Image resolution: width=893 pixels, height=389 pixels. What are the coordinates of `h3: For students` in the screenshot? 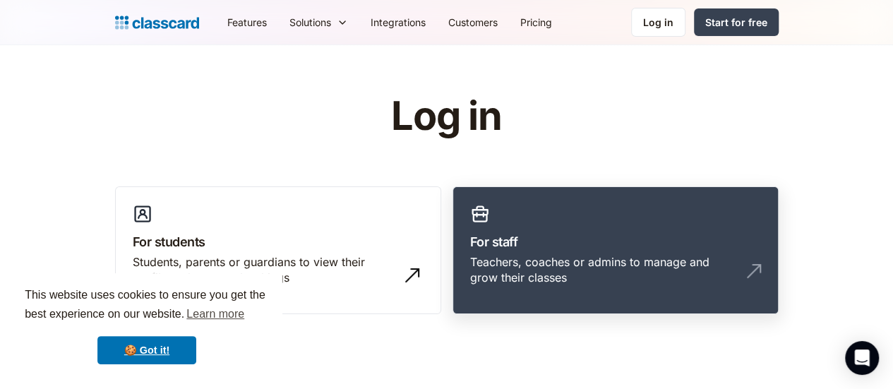 It's located at (278, 242).